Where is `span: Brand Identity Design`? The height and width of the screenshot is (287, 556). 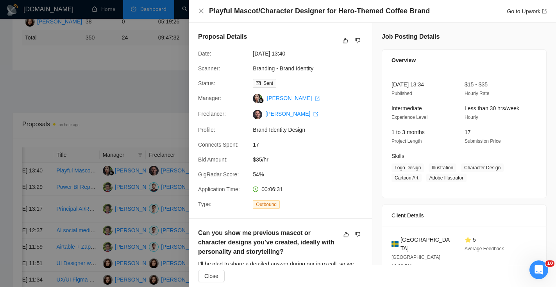
span: Brand Identity Design is located at coordinates (312, 130).